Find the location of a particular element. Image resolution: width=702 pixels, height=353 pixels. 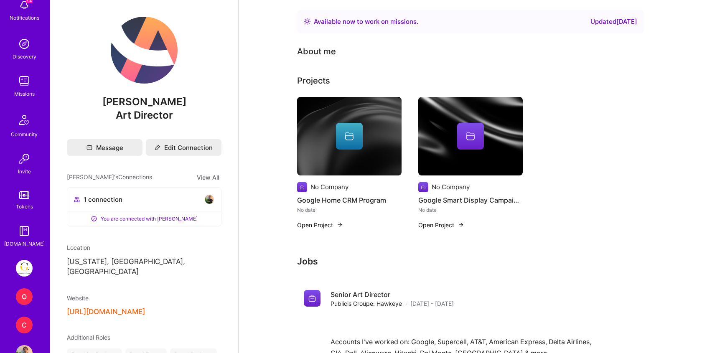

div: Invite is located at coordinates (24, 171).